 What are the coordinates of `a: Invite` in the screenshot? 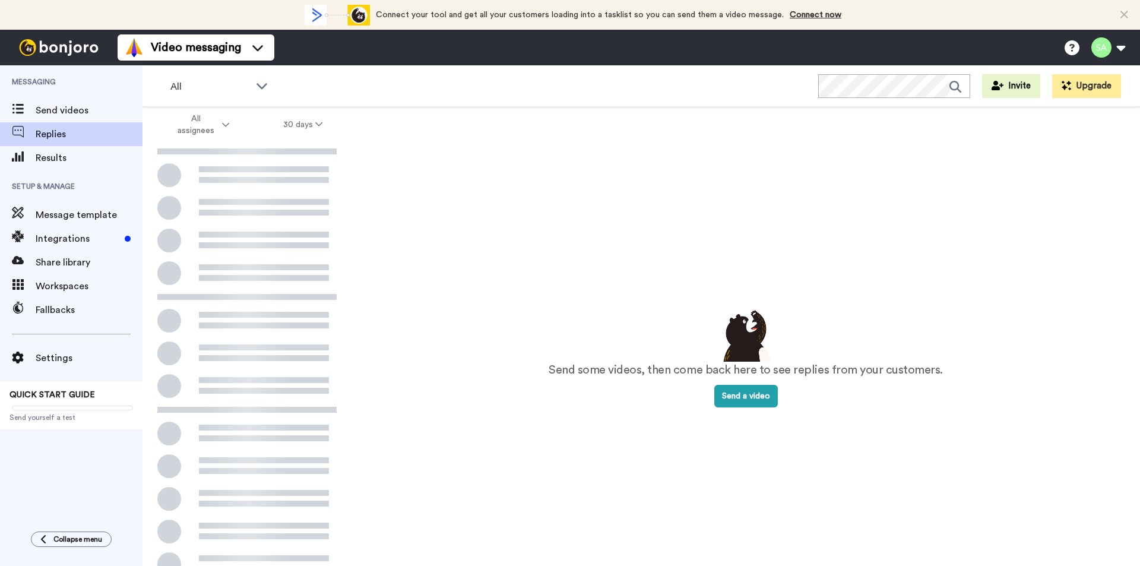 It's located at (1011, 86).